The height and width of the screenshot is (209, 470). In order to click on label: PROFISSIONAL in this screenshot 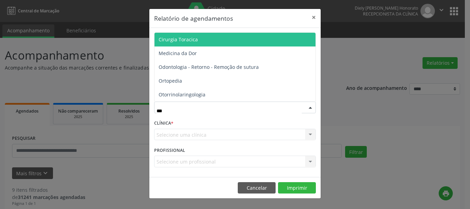, I will do `click(170, 150)`.